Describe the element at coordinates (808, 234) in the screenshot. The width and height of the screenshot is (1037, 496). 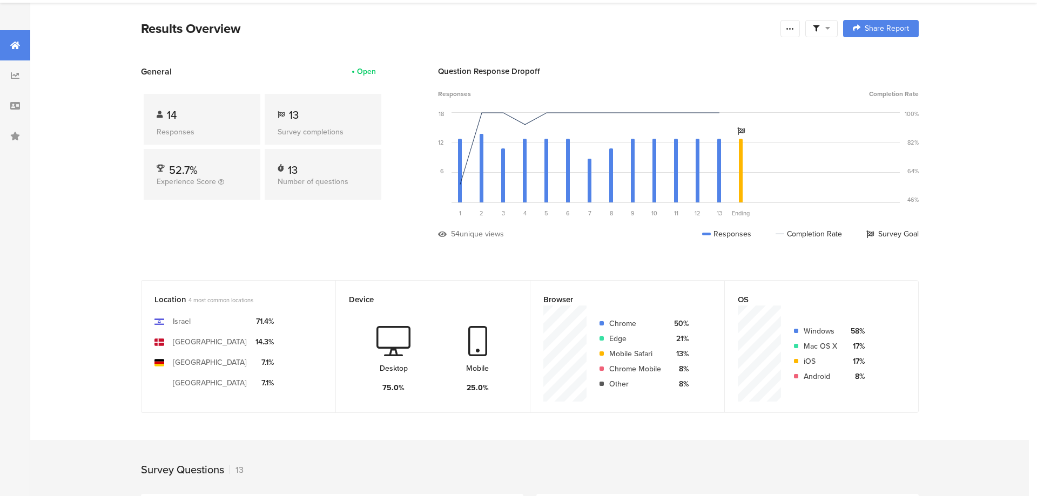
I see `div: Completion Rate` at that location.